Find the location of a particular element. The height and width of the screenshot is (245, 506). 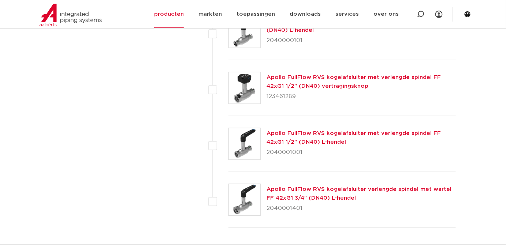

p: 2040001401 is located at coordinates (361, 209).